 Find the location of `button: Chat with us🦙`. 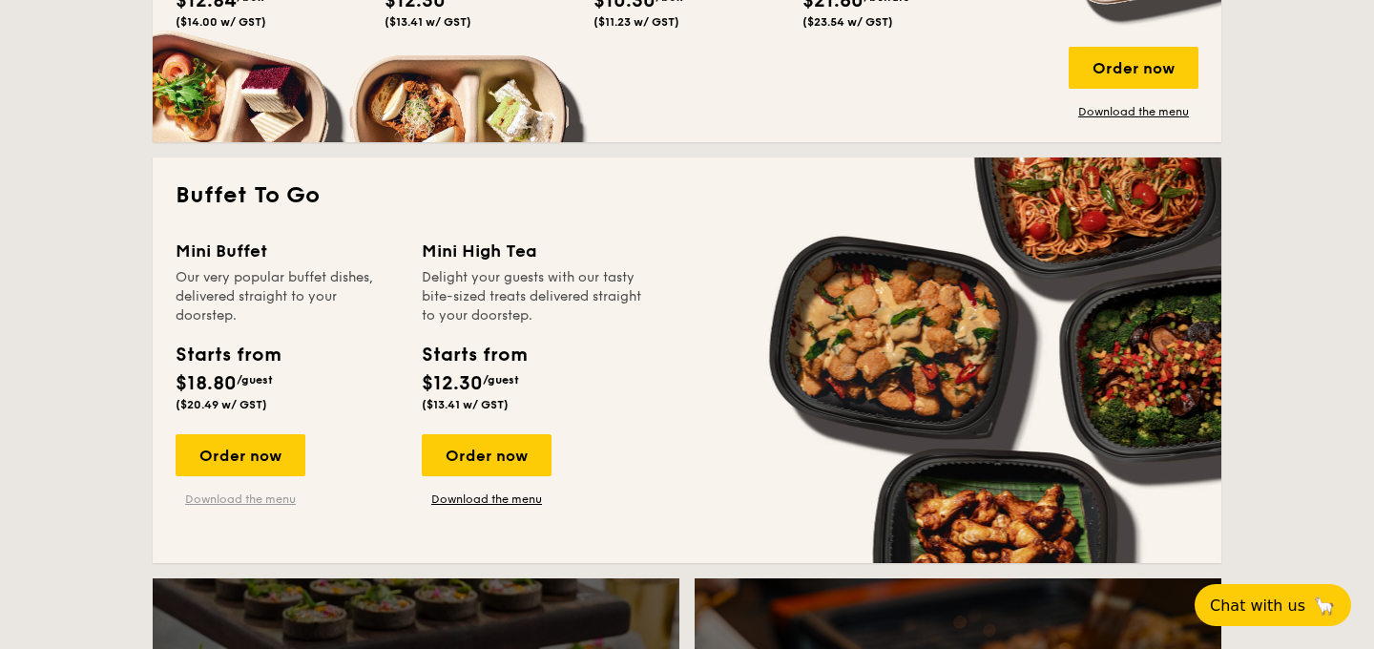

button: Chat with us🦙 is located at coordinates (1273, 605).